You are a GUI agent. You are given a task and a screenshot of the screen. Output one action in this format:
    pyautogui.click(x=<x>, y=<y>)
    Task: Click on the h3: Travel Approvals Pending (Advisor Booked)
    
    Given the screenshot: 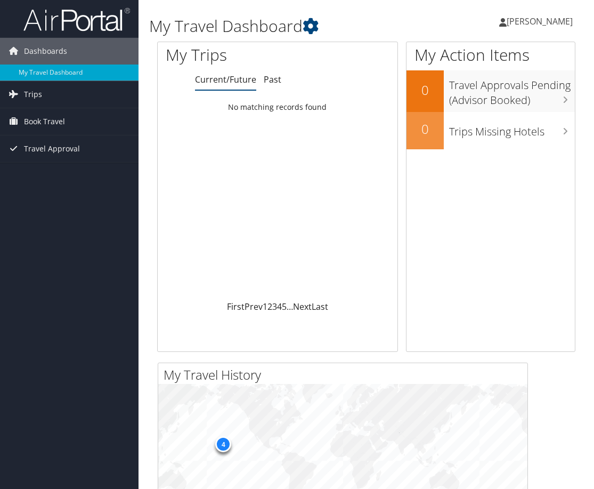 What is the action you would take?
    pyautogui.click(x=512, y=90)
    